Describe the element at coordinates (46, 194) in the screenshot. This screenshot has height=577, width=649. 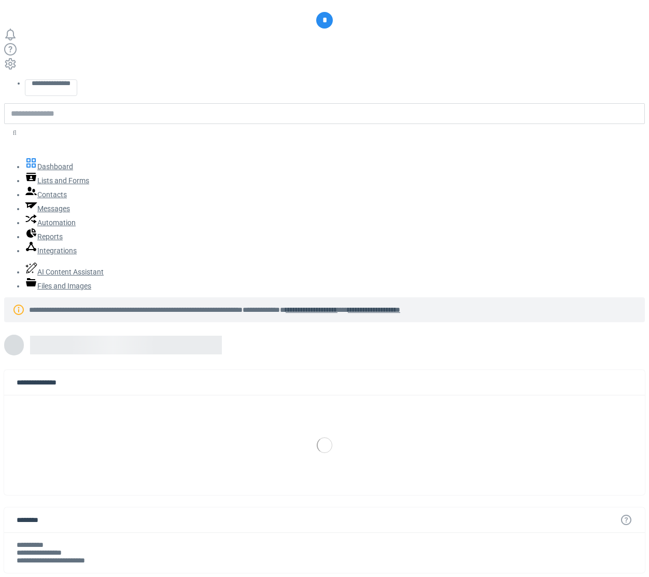
I see `a: Contacts` at that location.